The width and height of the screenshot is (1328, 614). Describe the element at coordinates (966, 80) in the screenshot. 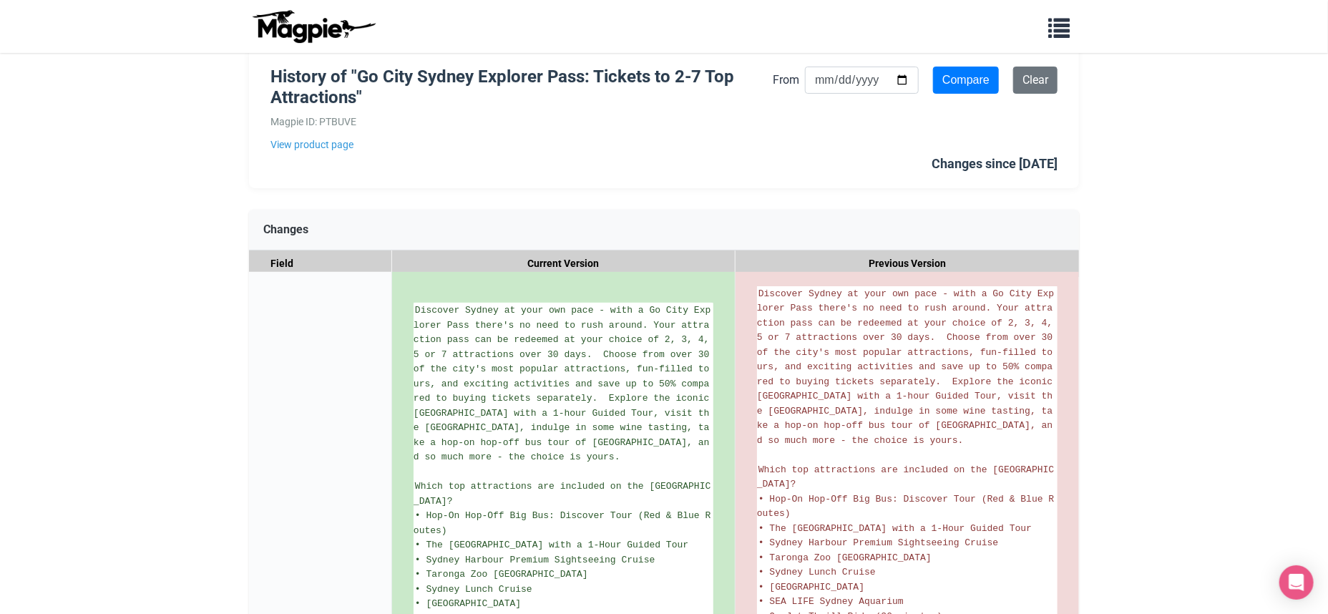

I see `input: Compare` at that location.